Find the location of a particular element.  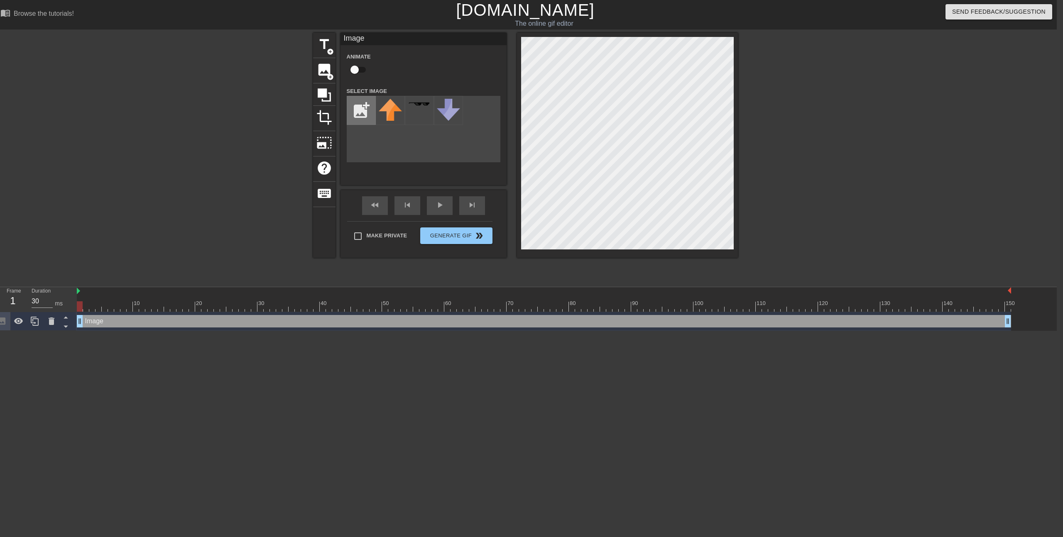

span: crop is located at coordinates (324, 118).